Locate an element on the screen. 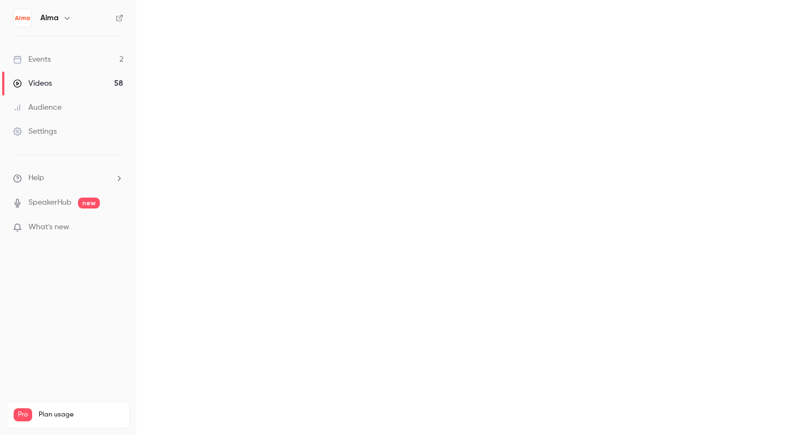 The width and height of the screenshot is (802, 435). div: Videos is located at coordinates (32, 83).